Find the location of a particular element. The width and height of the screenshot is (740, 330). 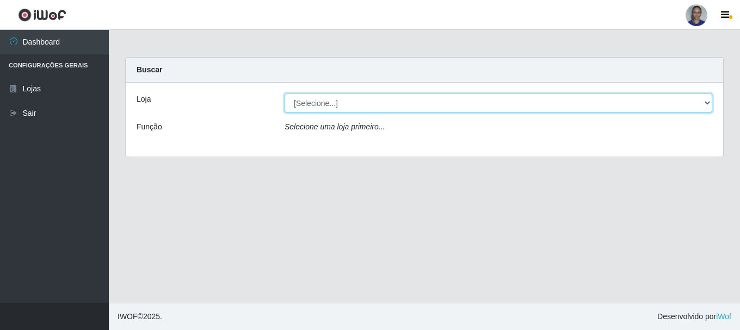

label: Loja is located at coordinates (144, 99).